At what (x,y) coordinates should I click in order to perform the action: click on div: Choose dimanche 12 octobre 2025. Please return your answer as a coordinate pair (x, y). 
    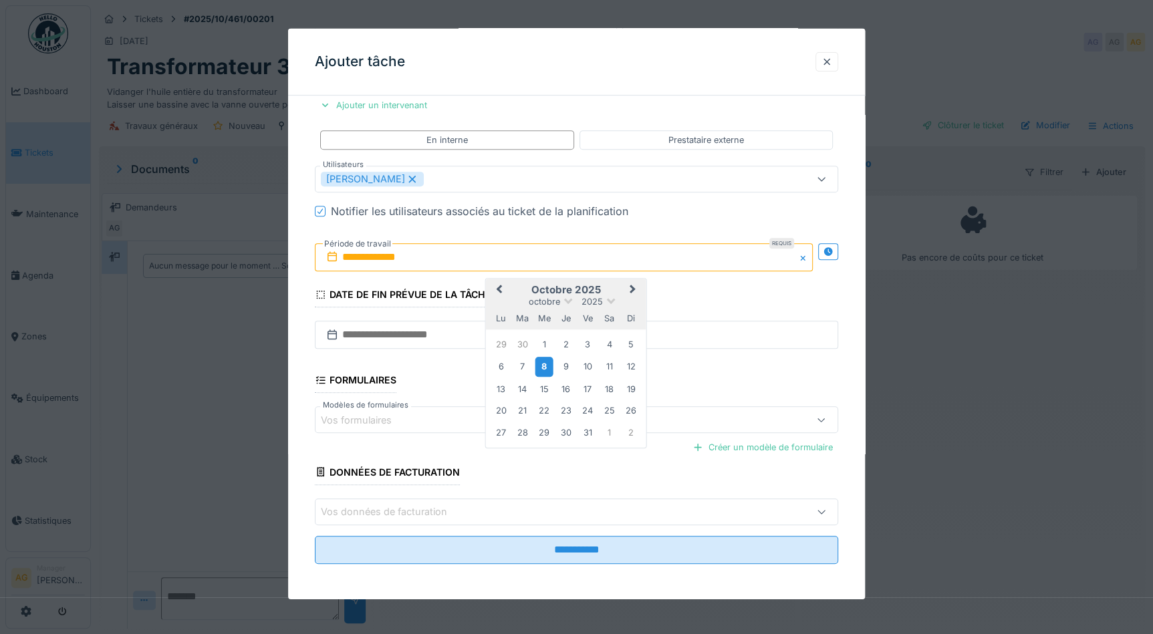
    Looking at the image, I should click on (631, 366).